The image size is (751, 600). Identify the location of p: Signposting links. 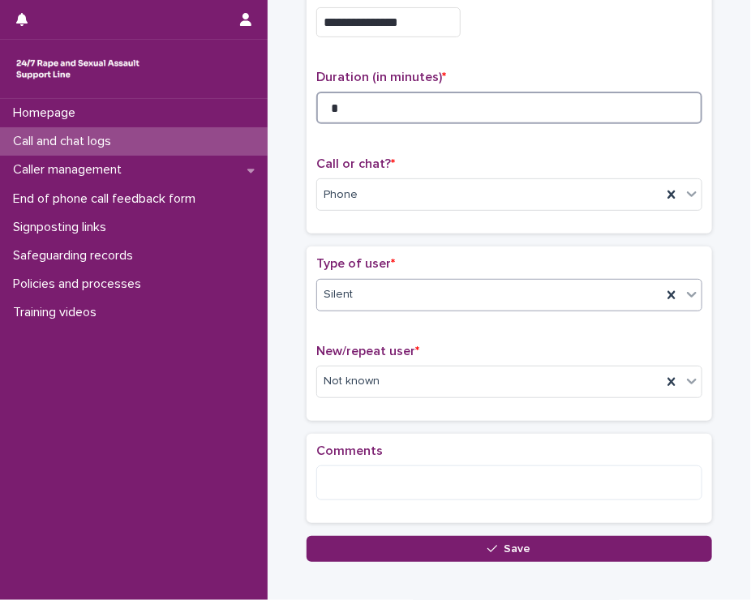
(62, 227).